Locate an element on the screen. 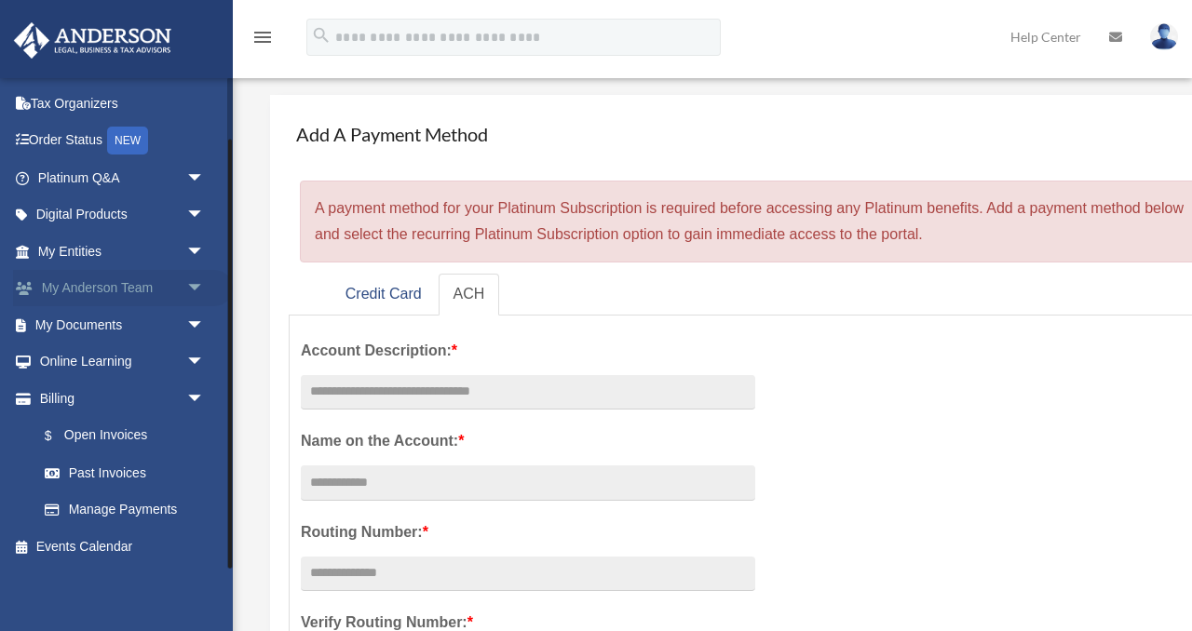 This screenshot has width=1192, height=631. label: Routing Number: is located at coordinates (528, 532).